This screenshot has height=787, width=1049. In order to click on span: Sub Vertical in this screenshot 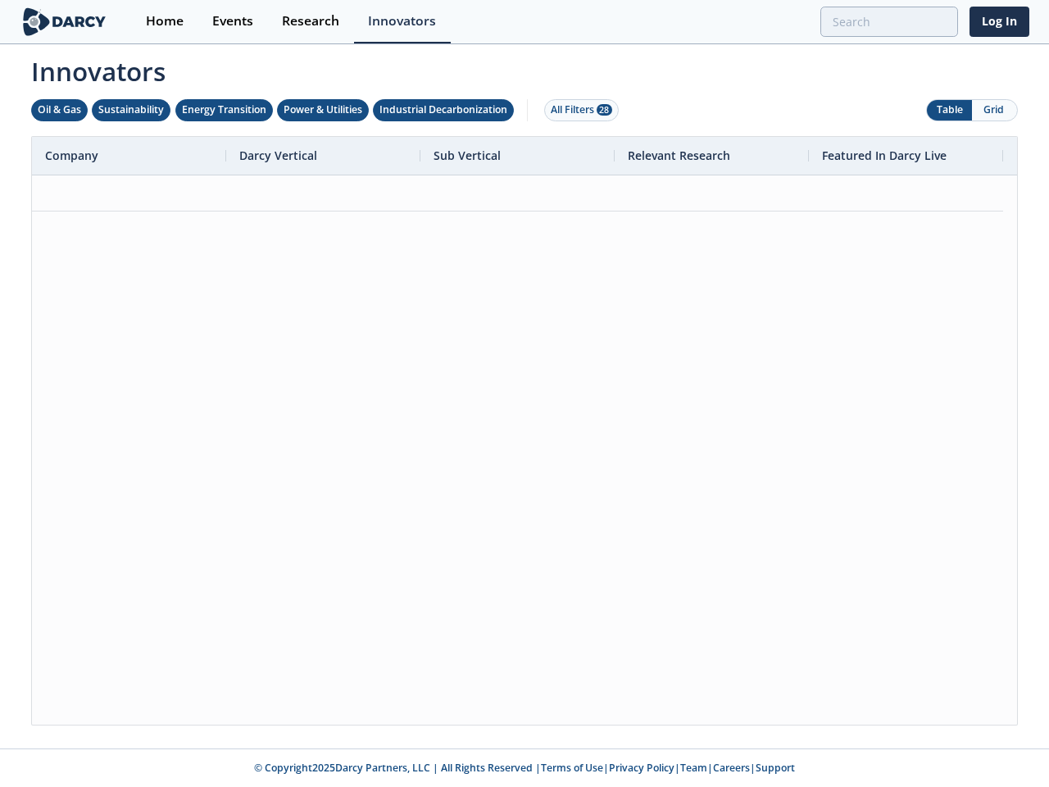, I will do `click(467, 155)`.